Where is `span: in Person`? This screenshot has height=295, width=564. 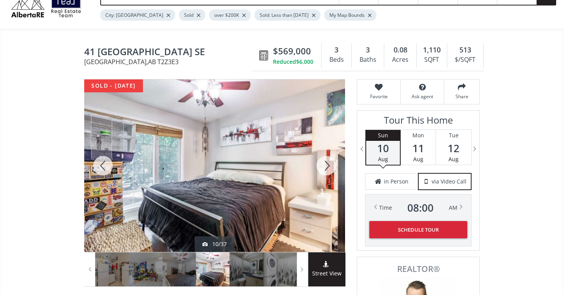 span: in Person is located at coordinates (396, 182).